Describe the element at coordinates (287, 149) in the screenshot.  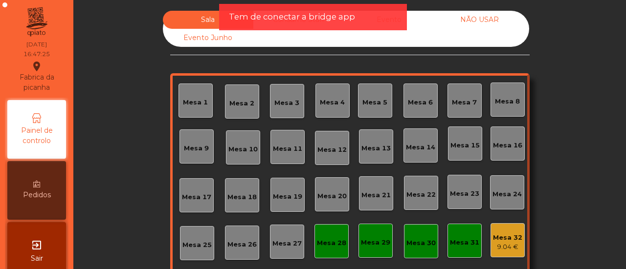
I see `div: Mesa 11` at that location.